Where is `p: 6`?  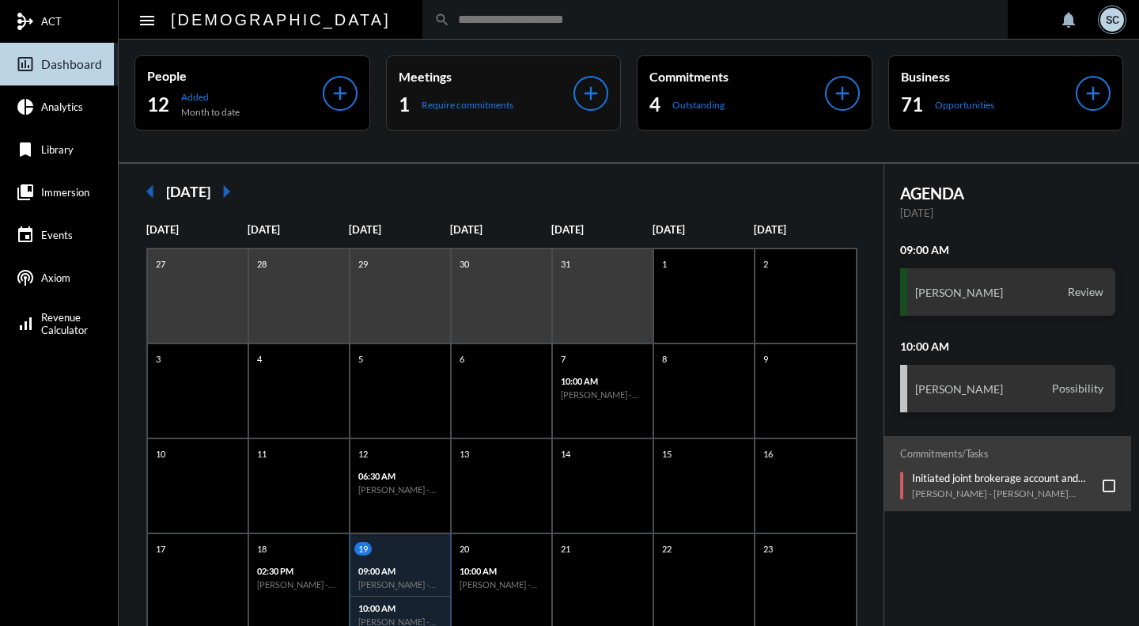 p: 6 is located at coordinates (462, 358).